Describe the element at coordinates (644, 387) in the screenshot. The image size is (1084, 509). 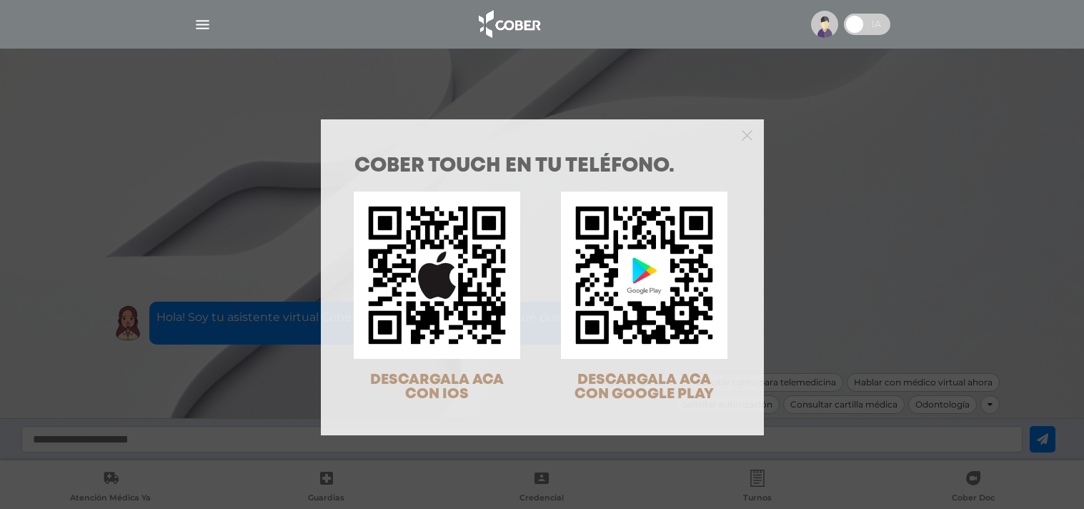
I see `span: DESCARGALA ACA CON GOOGLE PLAY` at that location.